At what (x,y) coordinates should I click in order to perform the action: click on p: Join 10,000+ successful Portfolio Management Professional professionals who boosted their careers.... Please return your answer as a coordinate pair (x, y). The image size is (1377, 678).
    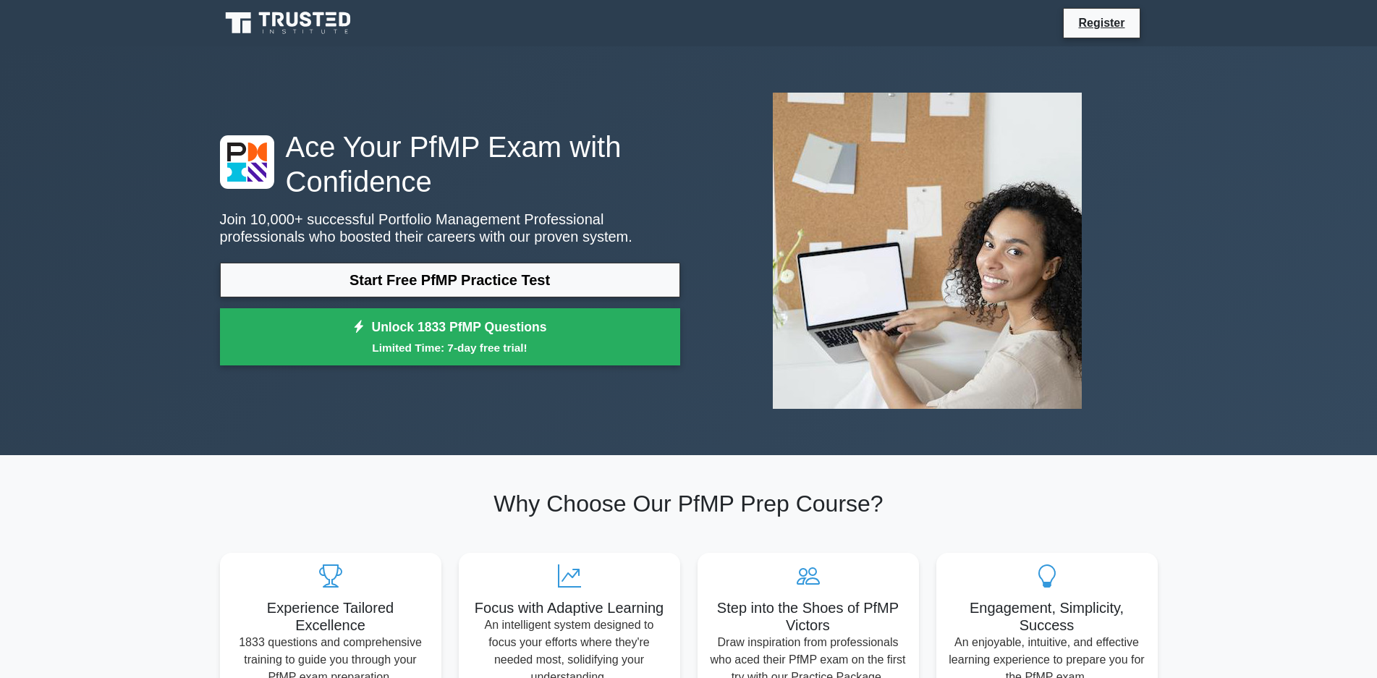
    Looking at the image, I should click on (450, 228).